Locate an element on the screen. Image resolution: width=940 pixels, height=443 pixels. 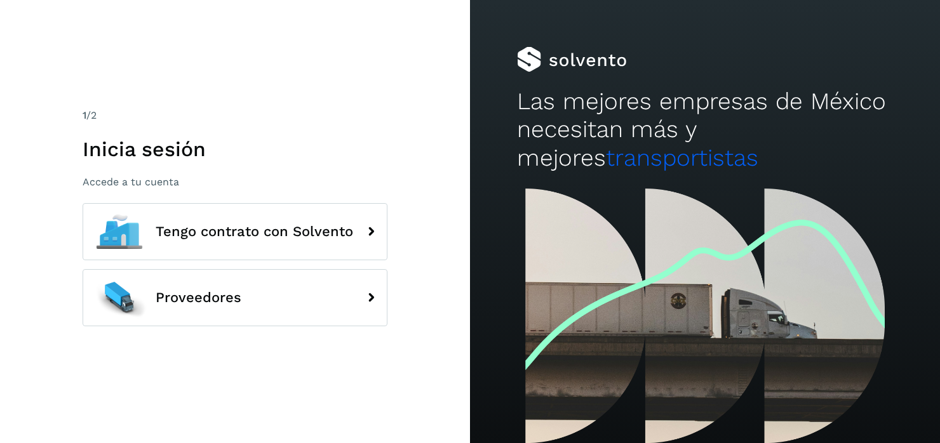
h2: Las mejores empresas de México necesitan más y mejores is located at coordinates (705, 130).